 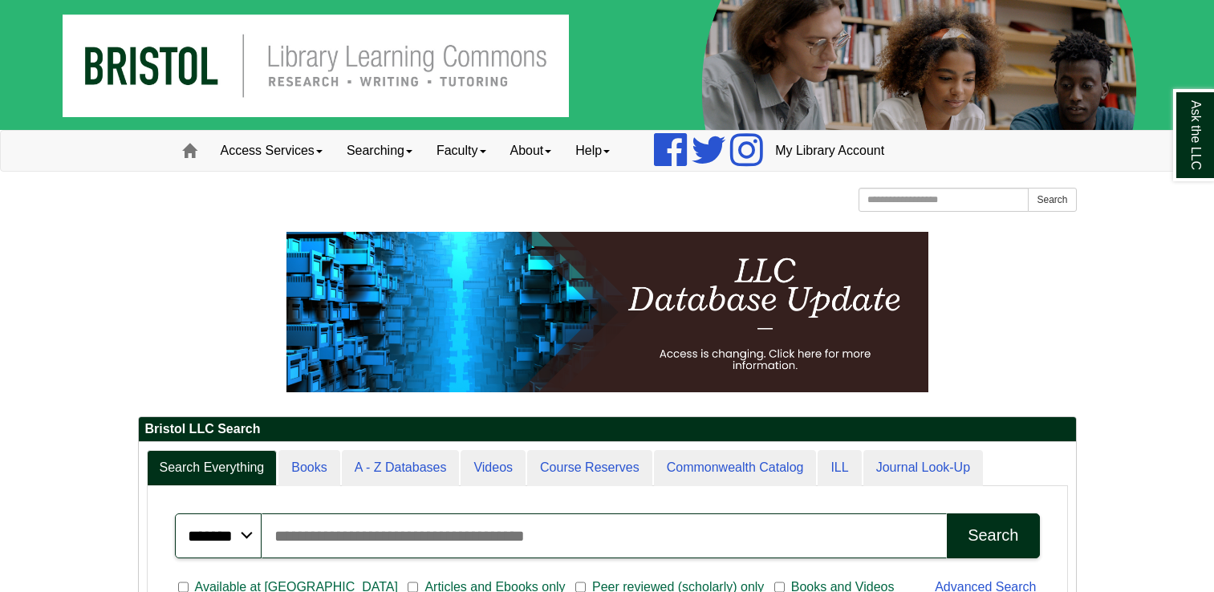 What do you see at coordinates (839, 468) in the screenshot?
I see `a: ILL` at bounding box center [839, 468].